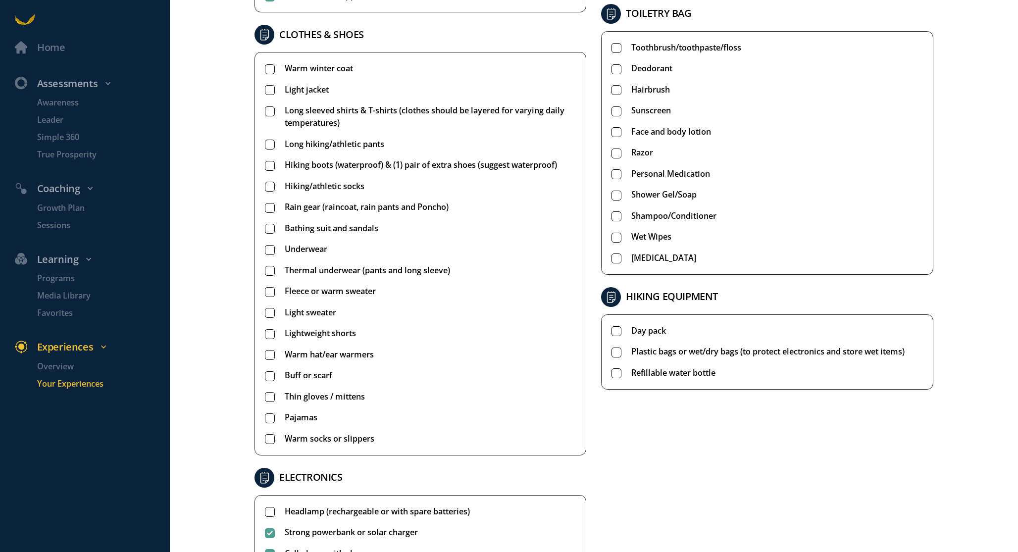  I want to click on a: Media Library, so click(96, 296).